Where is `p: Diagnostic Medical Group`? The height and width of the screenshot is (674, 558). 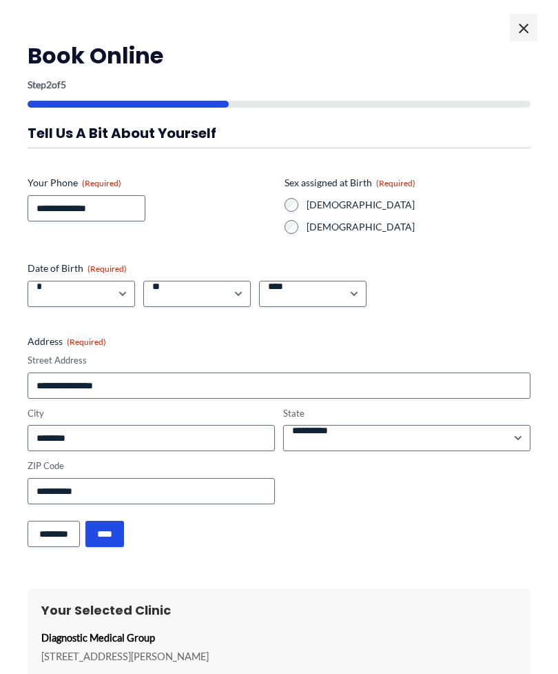
p: Diagnostic Medical Group is located at coordinates (279, 637).